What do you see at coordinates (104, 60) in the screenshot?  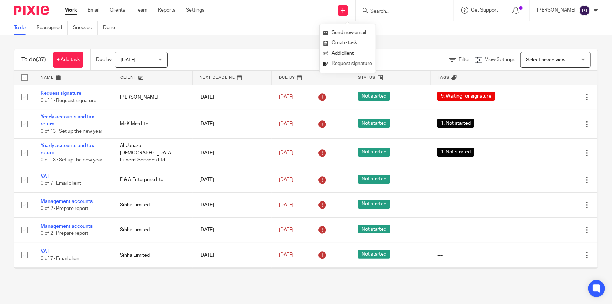 I see `p: Due by` at bounding box center [104, 60].